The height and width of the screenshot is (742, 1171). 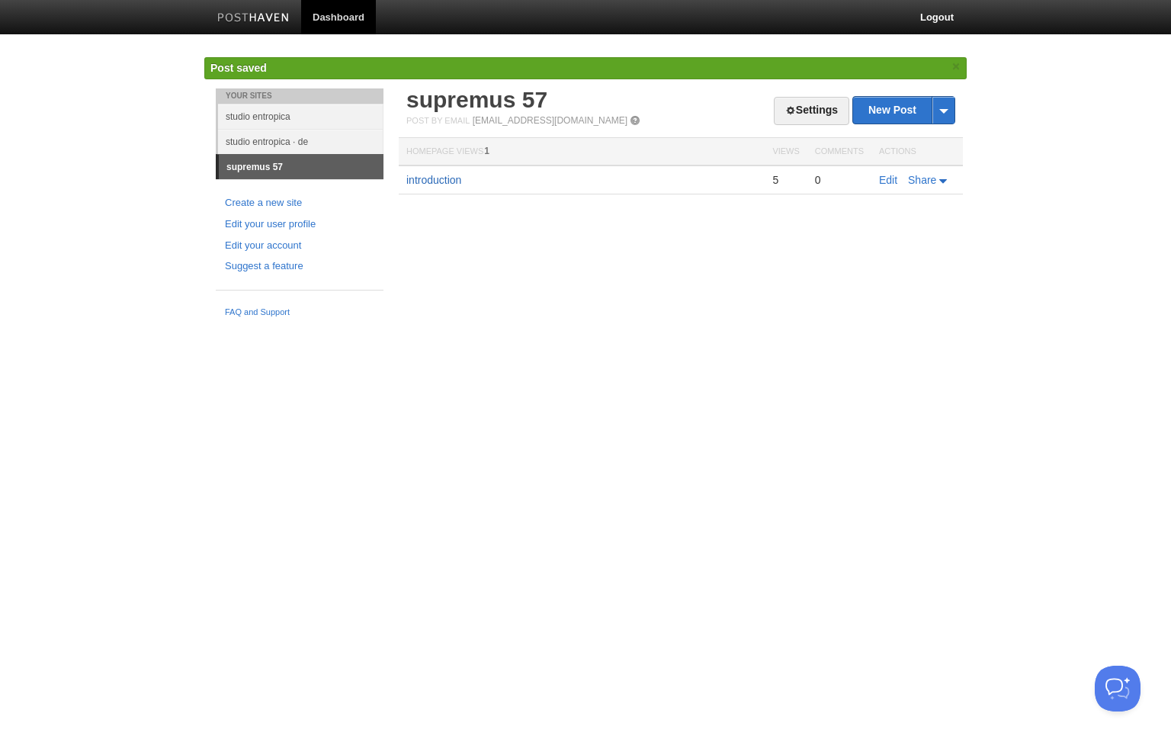 What do you see at coordinates (811, 111) in the screenshot?
I see `a: Settings` at bounding box center [811, 111].